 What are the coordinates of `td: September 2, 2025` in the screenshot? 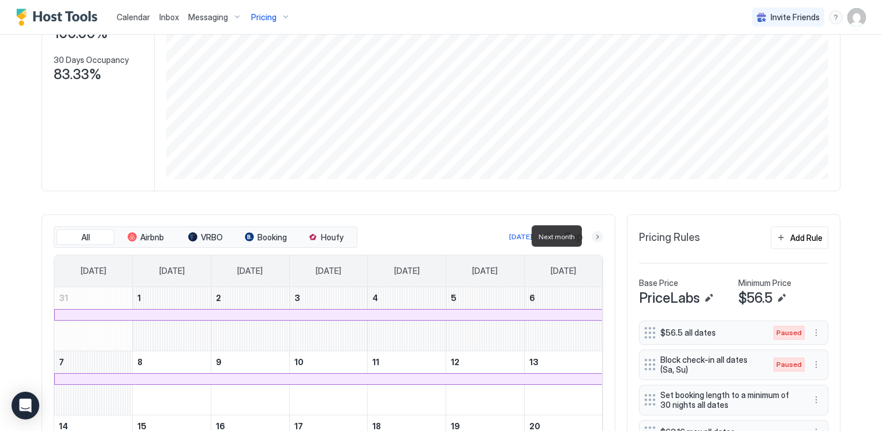 It's located at (250, 319).